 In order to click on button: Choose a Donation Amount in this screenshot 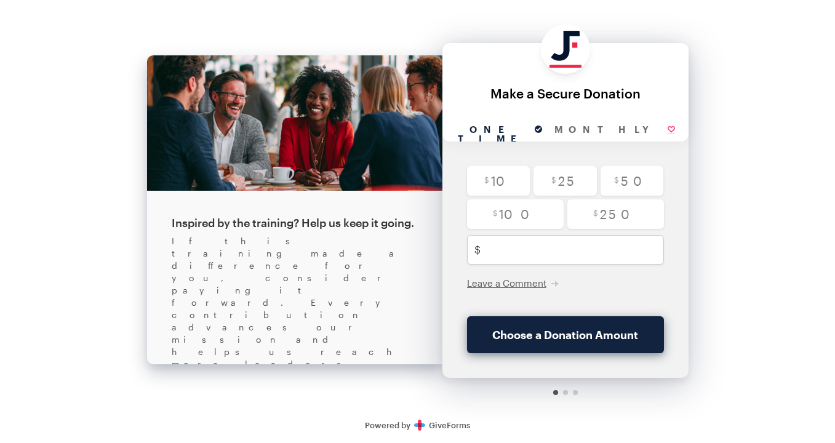, I will do `click(565, 335)`.